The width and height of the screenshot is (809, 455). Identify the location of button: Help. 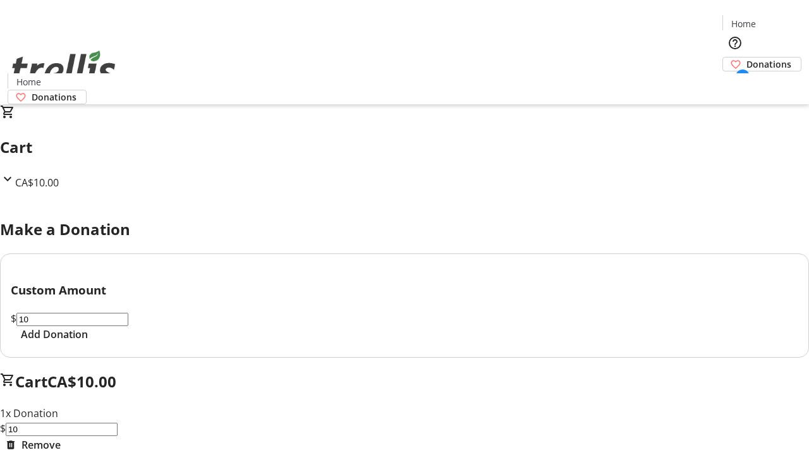
(735, 43).